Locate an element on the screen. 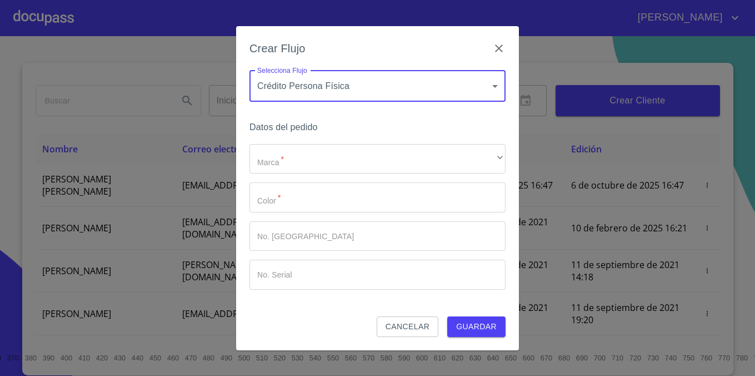  h6: Crear Flujo is located at coordinates (277, 48).